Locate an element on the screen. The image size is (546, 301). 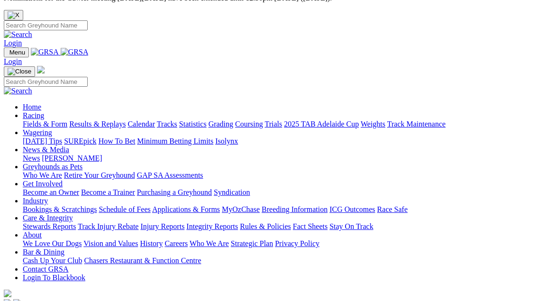
a: Integrity Reports is located at coordinates (212, 226).